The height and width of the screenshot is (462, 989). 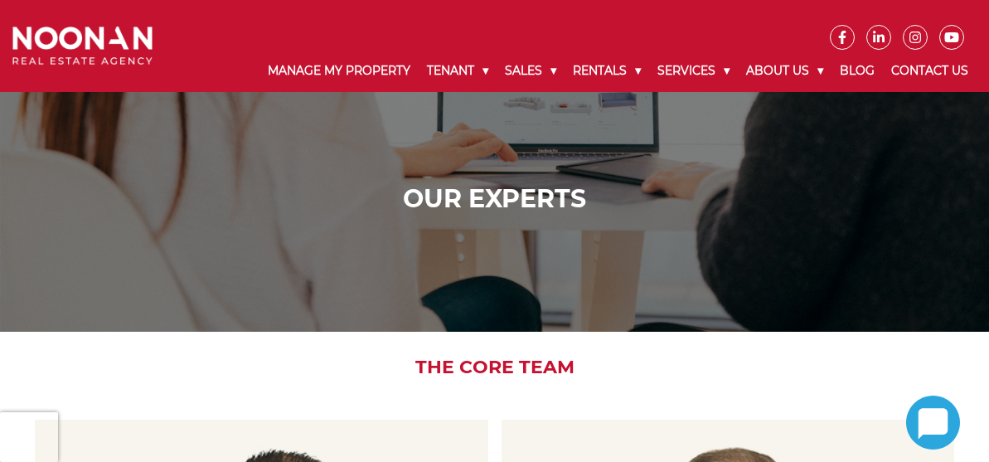 I want to click on img: Noonan Real Estate Agency, so click(x=82, y=46).